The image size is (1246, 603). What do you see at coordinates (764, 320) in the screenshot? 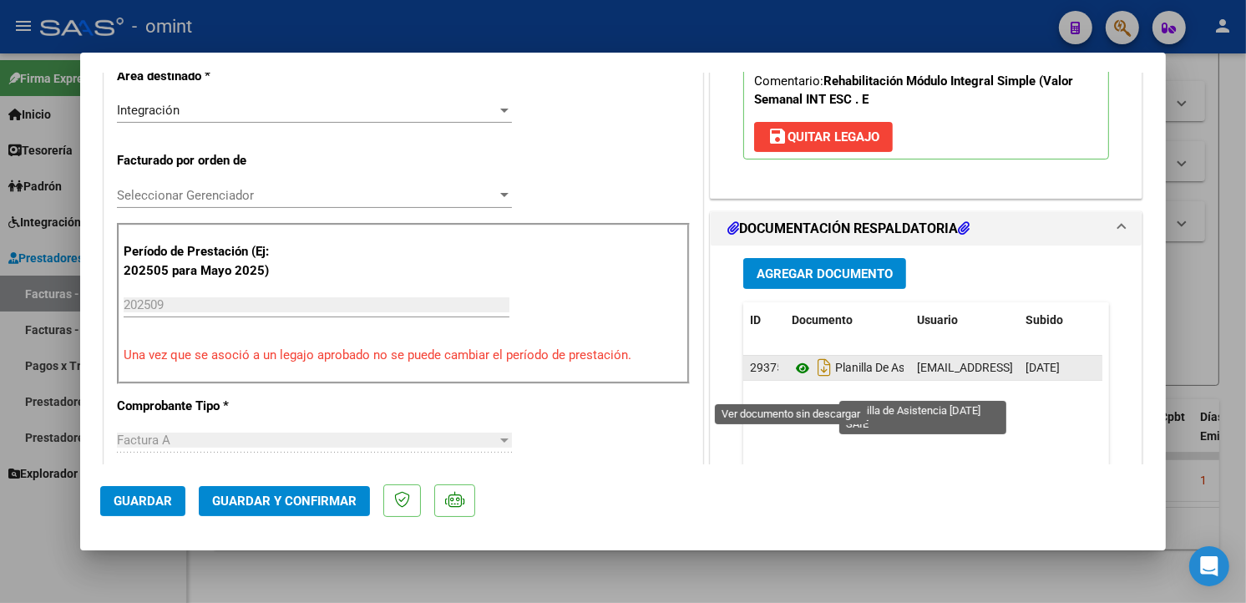
I see `datatable-header-cell: ID` at bounding box center [764, 320].